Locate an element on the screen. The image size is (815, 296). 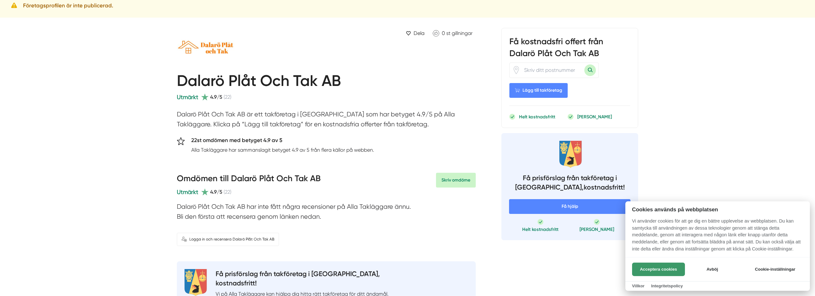
button: Avböj is located at coordinates (712, 269).